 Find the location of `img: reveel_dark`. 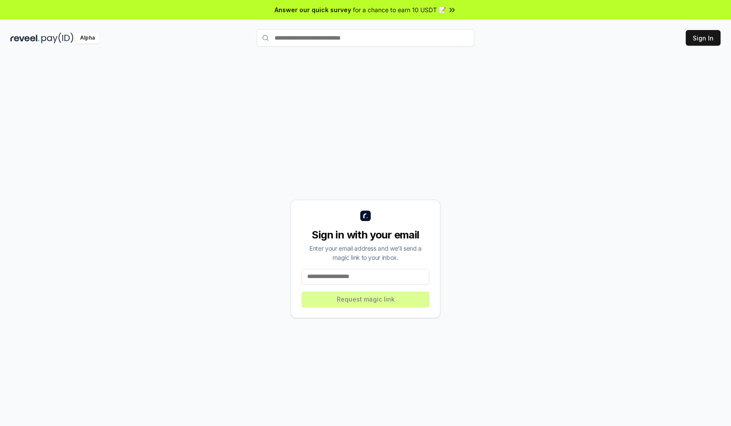

img: reveel_dark is located at coordinates (25, 38).